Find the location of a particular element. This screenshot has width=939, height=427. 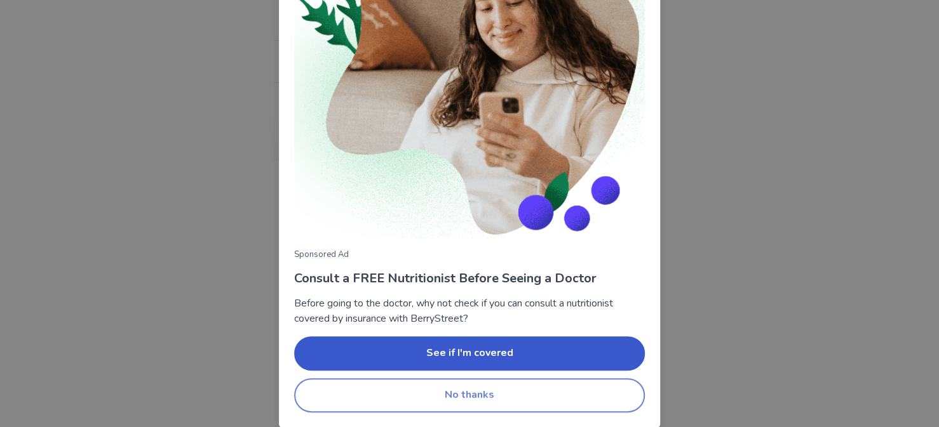

p: Before going to the doctor, why not check if you can consult a nutritionist covered by insurance ... is located at coordinates (469, 311).